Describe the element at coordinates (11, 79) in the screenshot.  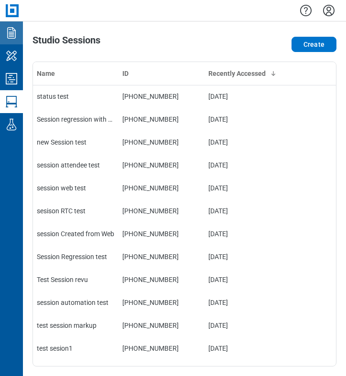
I see `svg: Studio Projects` at that location.